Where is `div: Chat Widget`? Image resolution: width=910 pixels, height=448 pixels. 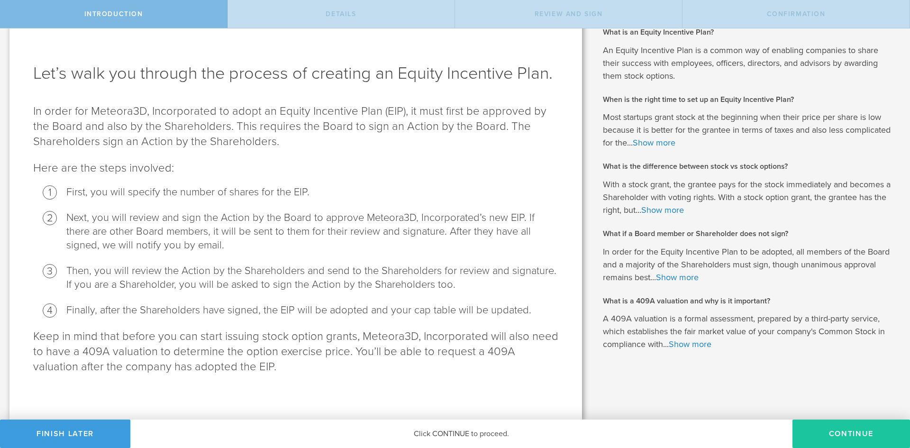
div: Chat Widget is located at coordinates (886, 397).